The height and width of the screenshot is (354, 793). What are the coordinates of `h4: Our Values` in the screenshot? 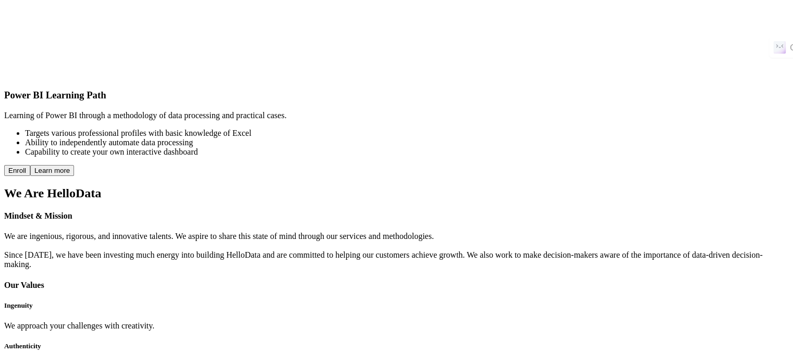 It's located at (396, 286).